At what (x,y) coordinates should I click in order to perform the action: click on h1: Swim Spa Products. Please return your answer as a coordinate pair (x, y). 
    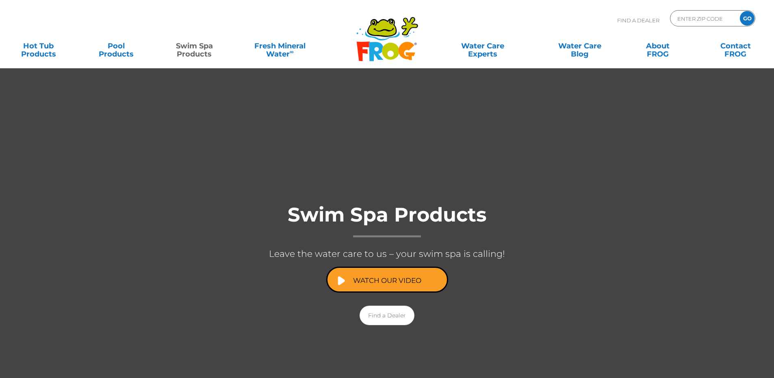
    Looking at the image, I should click on (387, 221).